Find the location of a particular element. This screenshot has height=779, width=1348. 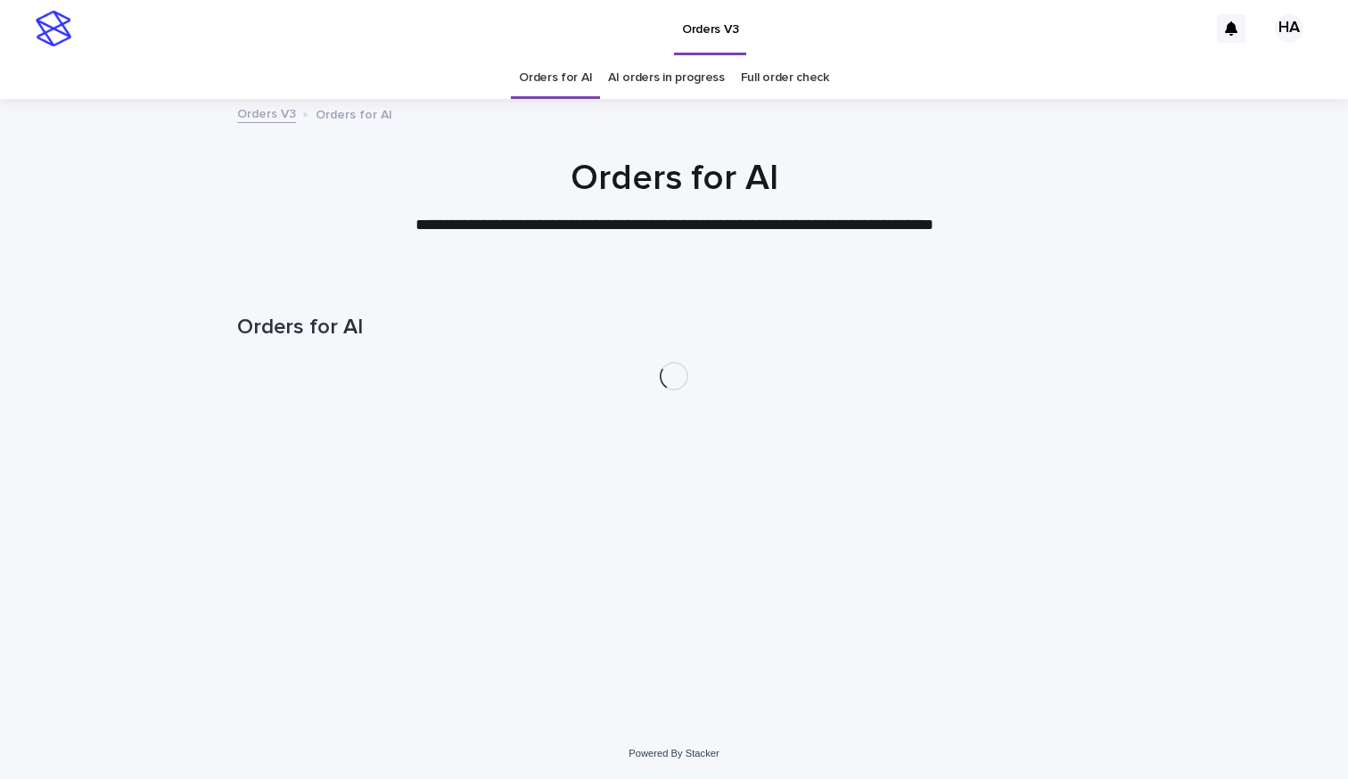

a: Orders V3 is located at coordinates (267, 112).